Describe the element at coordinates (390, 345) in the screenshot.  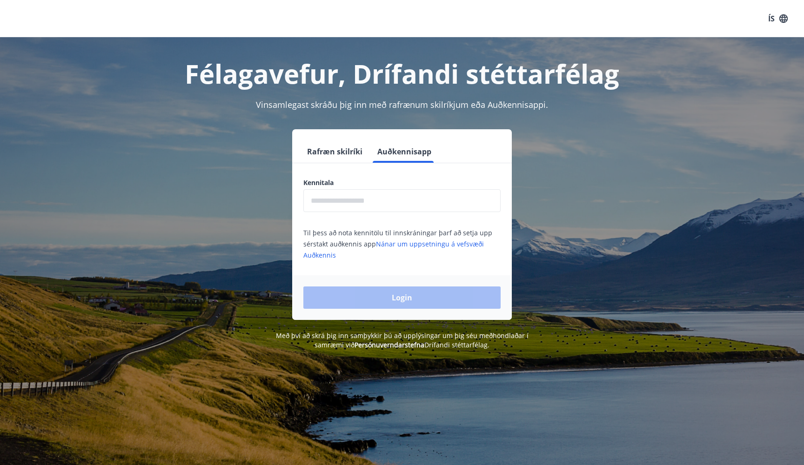
I see `a: Persónuverndarstefna` at that location.